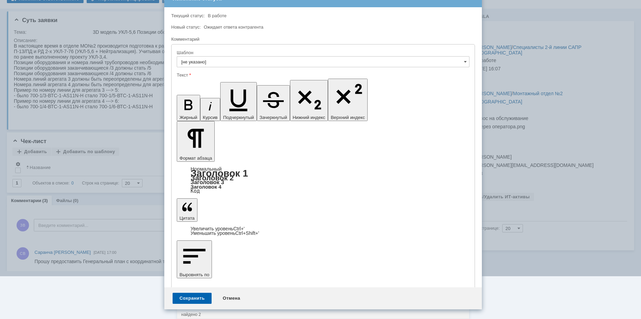 Image resolution: width=641 pixels, height=319 pixels. I want to click on a: Заголовок 1, so click(219, 173).